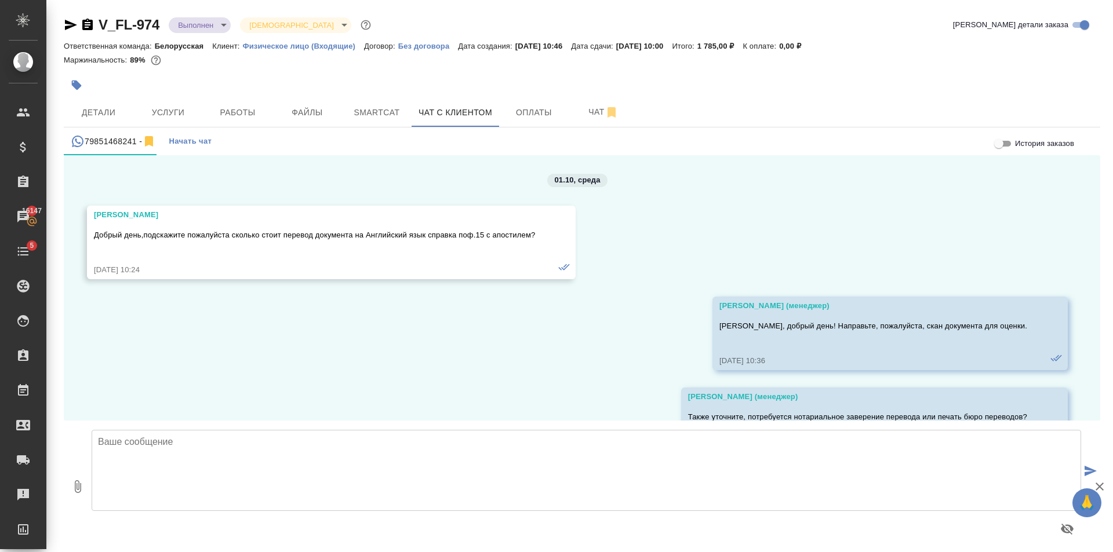  Describe the element at coordinates (582, 141) in the screenshot. I see `div: simple tabs example` at that location.